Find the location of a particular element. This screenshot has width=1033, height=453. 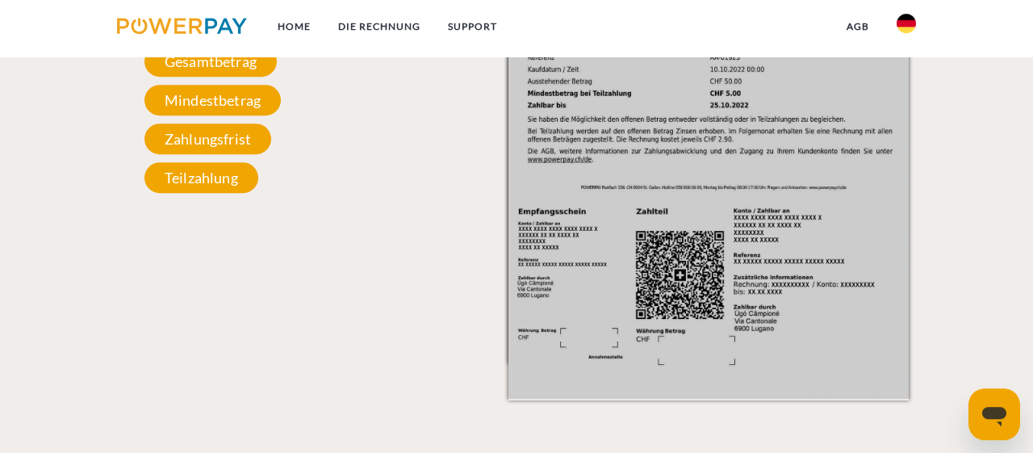

span: Teilzahlung is located at coordinates (201, 177).